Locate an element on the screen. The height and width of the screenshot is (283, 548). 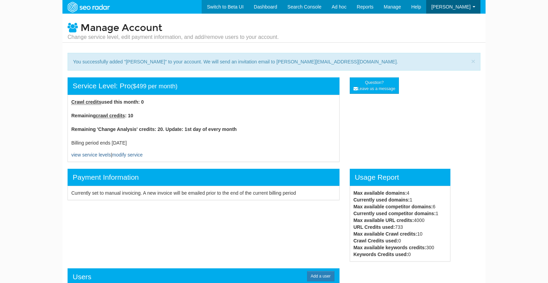
span: Help is located at coordinates (416, 7).